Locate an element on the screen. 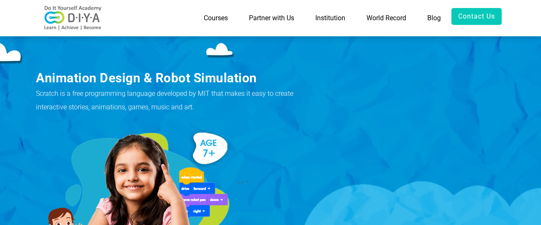 This screenshot has width=541, height=225. a: World Record is located at coordinates (386, 18).